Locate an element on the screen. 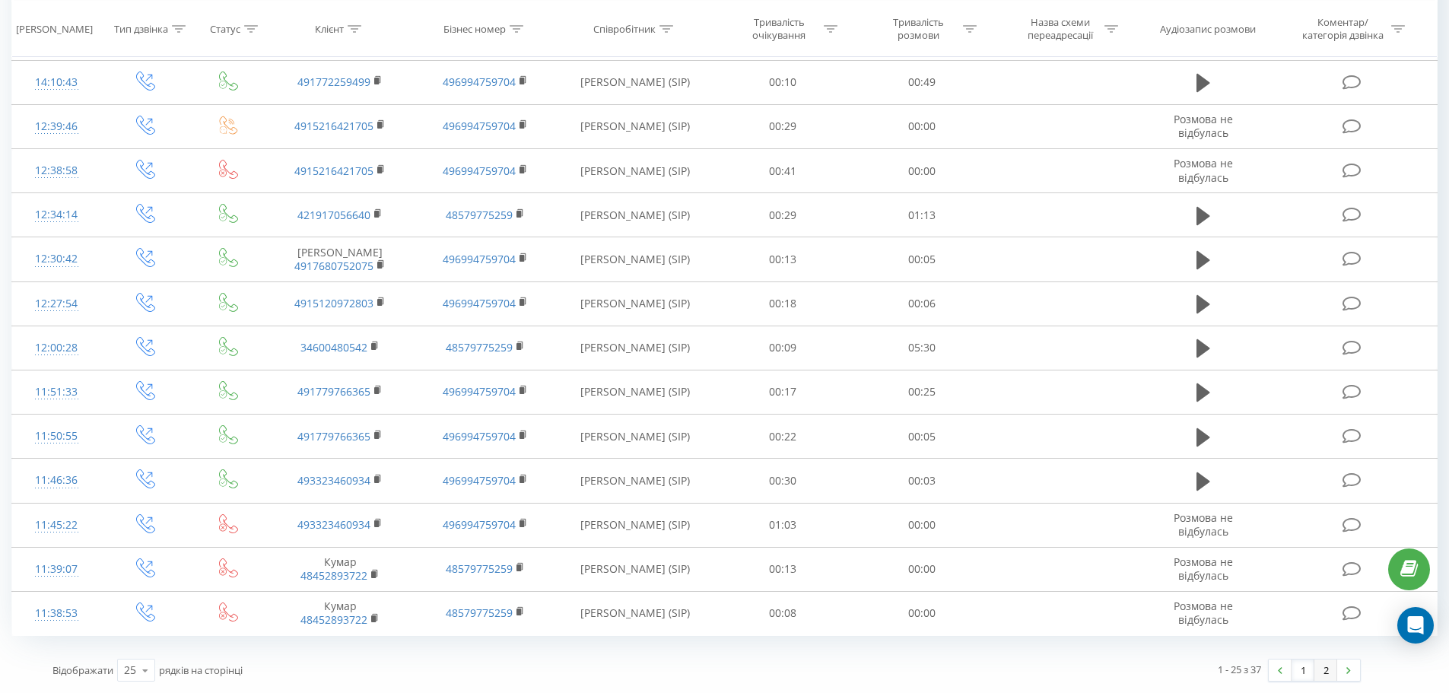  div: 12:30:42 is located at coordinates (56, 259).